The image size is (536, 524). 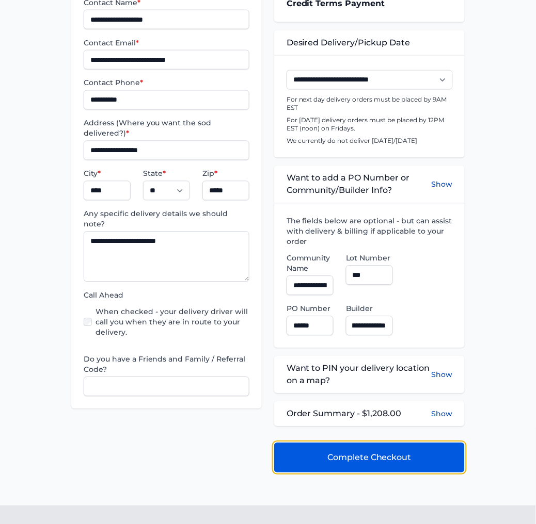 I want to click on label: Contact Email, so click(x=166, y=43).